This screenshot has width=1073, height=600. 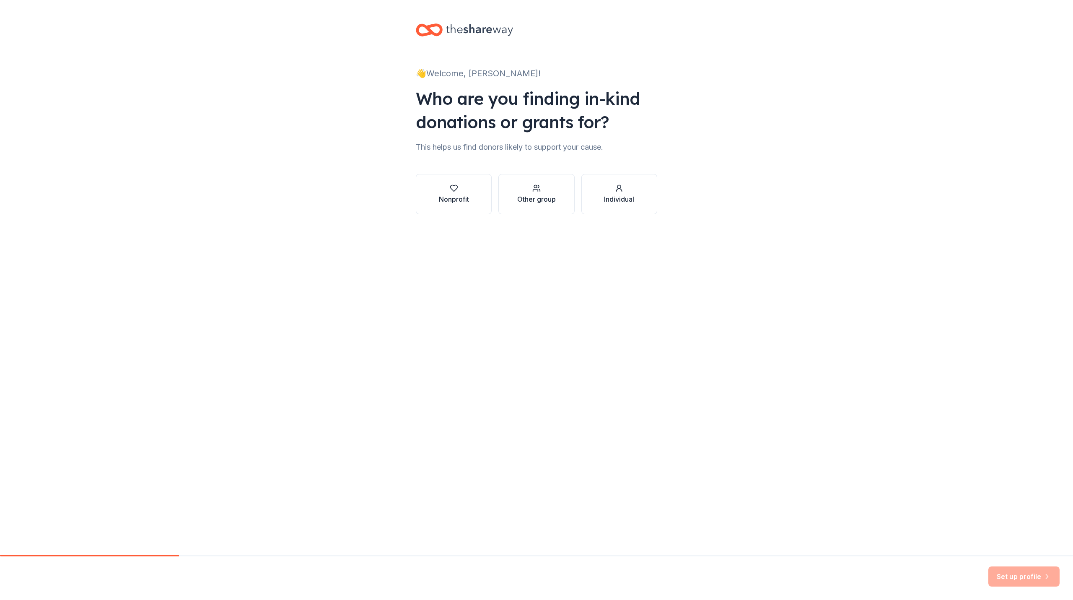 What do you see at coordinates (536, 110) in the screenshot?
I see `div: Who are you finding in-kind donations or grants for?` at bounding box center [536, 110].